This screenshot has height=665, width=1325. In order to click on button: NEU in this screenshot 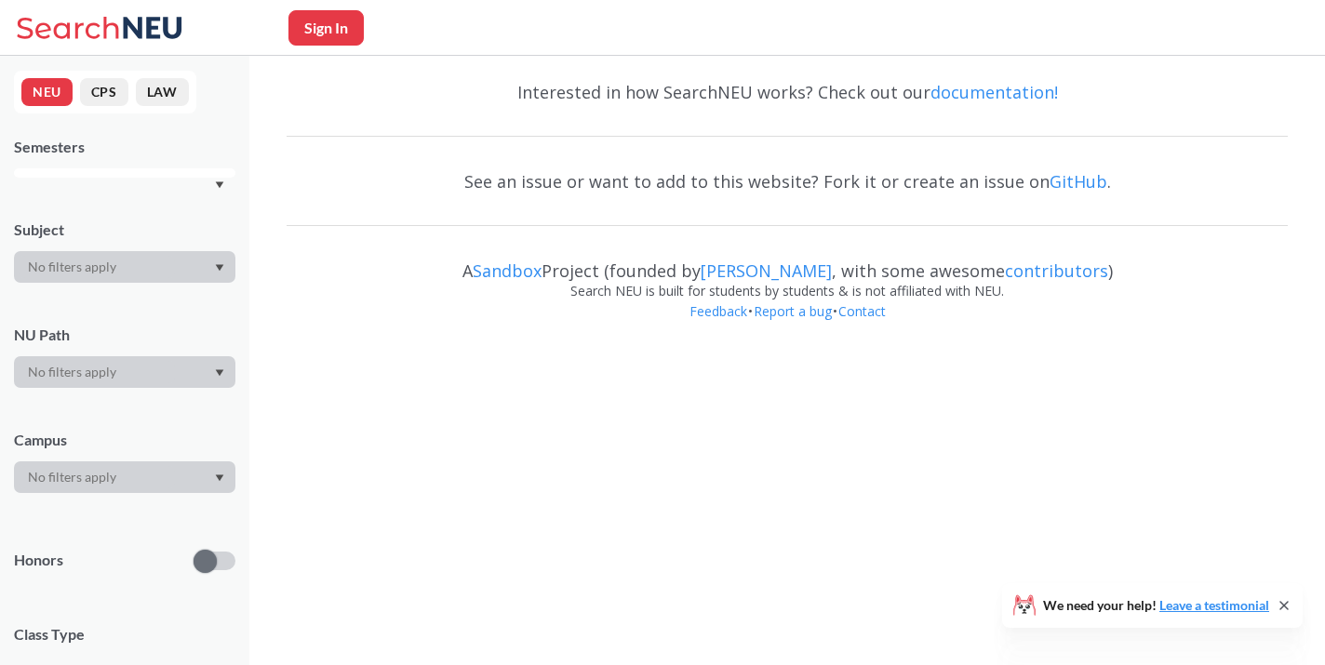, I will do `click(47, 92)`.